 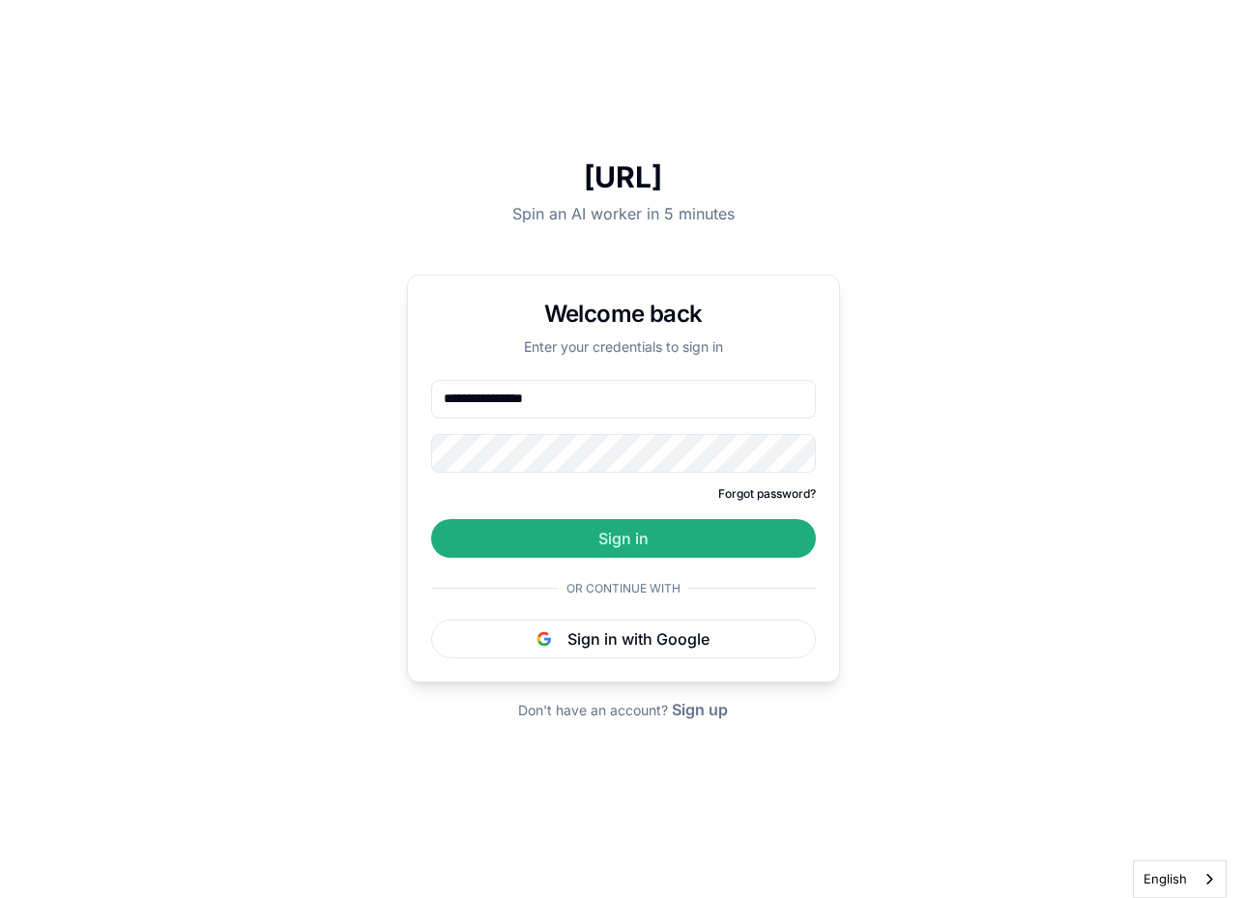 I want to click on p: Enter your credentials to sign in, so click(x=624, y=347).